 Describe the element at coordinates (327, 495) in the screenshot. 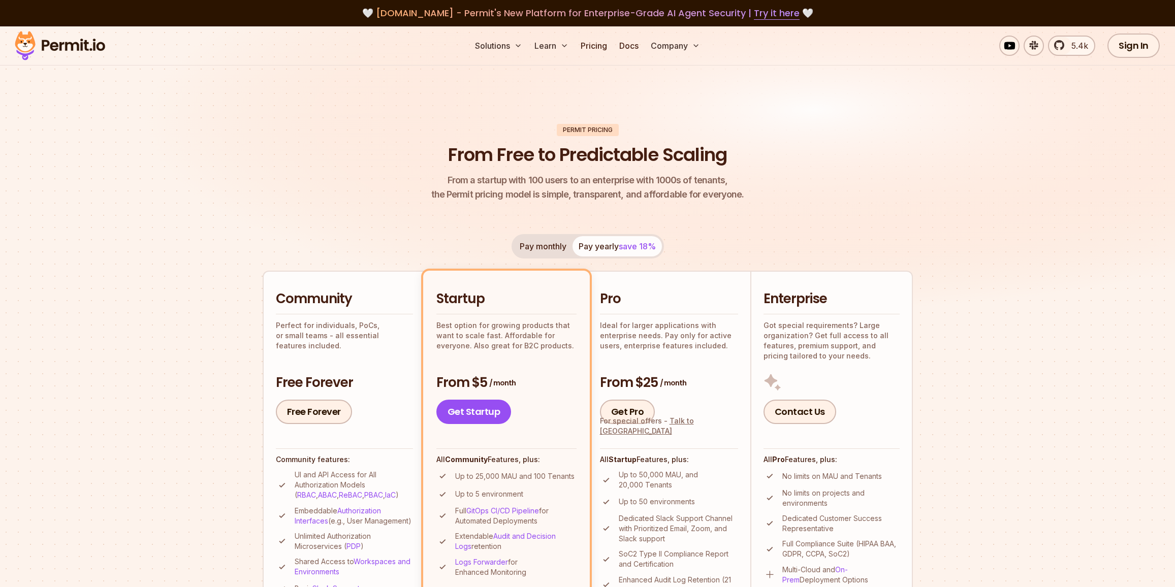

I see `a: ABAC` at that location.